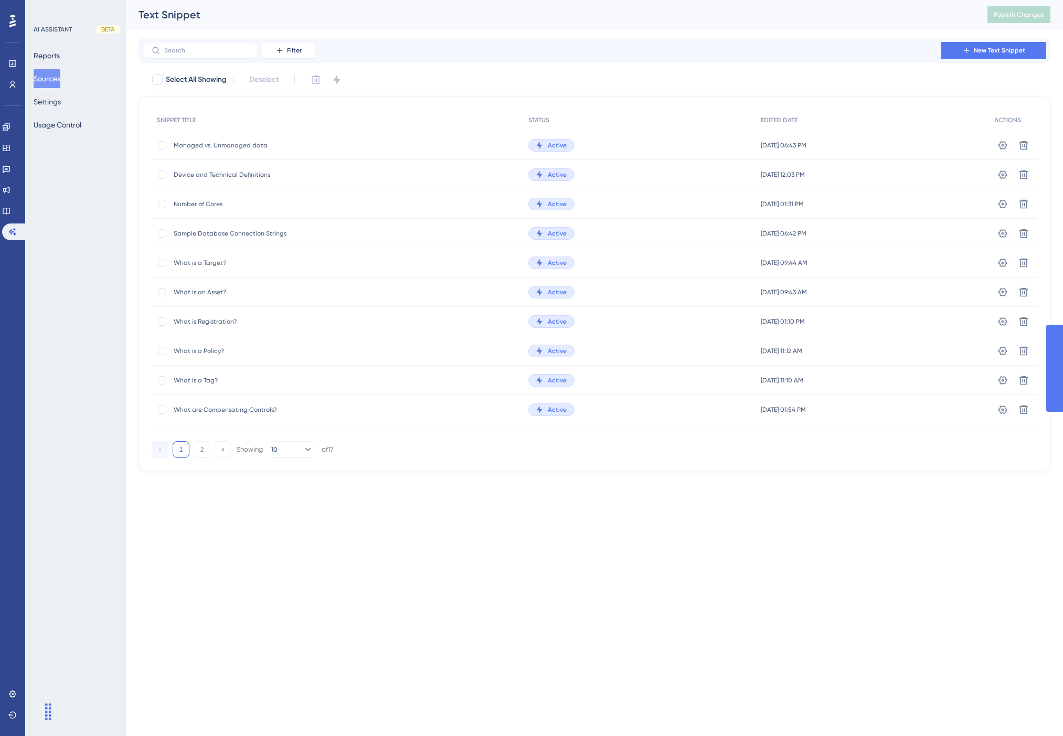 This screenshot has height=736, width=1063. I want to click on span: What is an Asset?, so click(258, 292).